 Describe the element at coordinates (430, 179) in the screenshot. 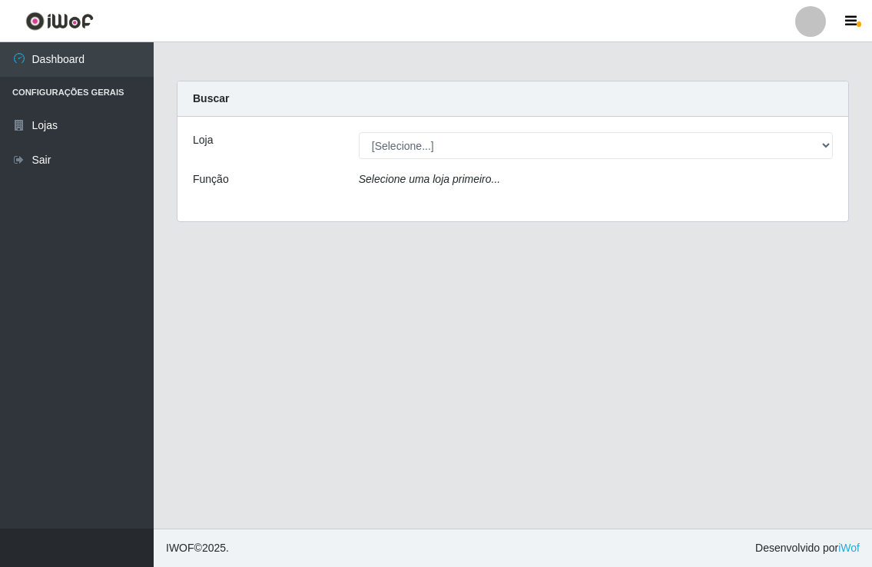

I see `i: Selecione uma loja primeiro...` at that location.